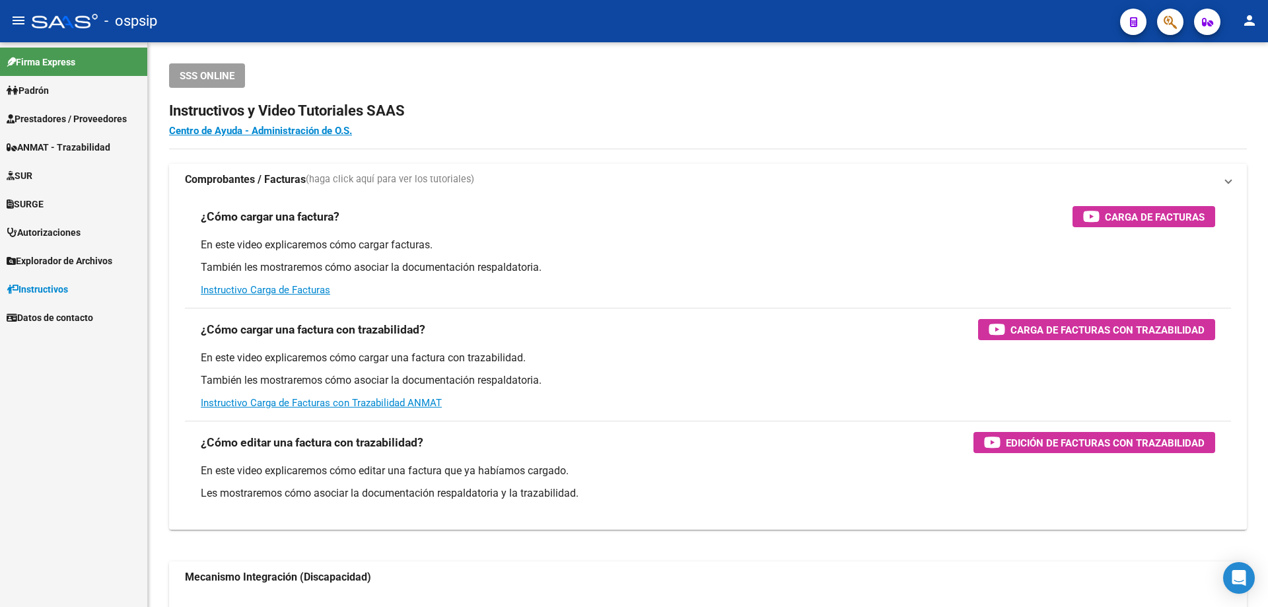 Image resolution: width=1268 pixels, height=607 pixels. What do you see at coordinates (131, 21) in the screenshot?
I see `span: - ospsip` at bounding box center [131, 21].